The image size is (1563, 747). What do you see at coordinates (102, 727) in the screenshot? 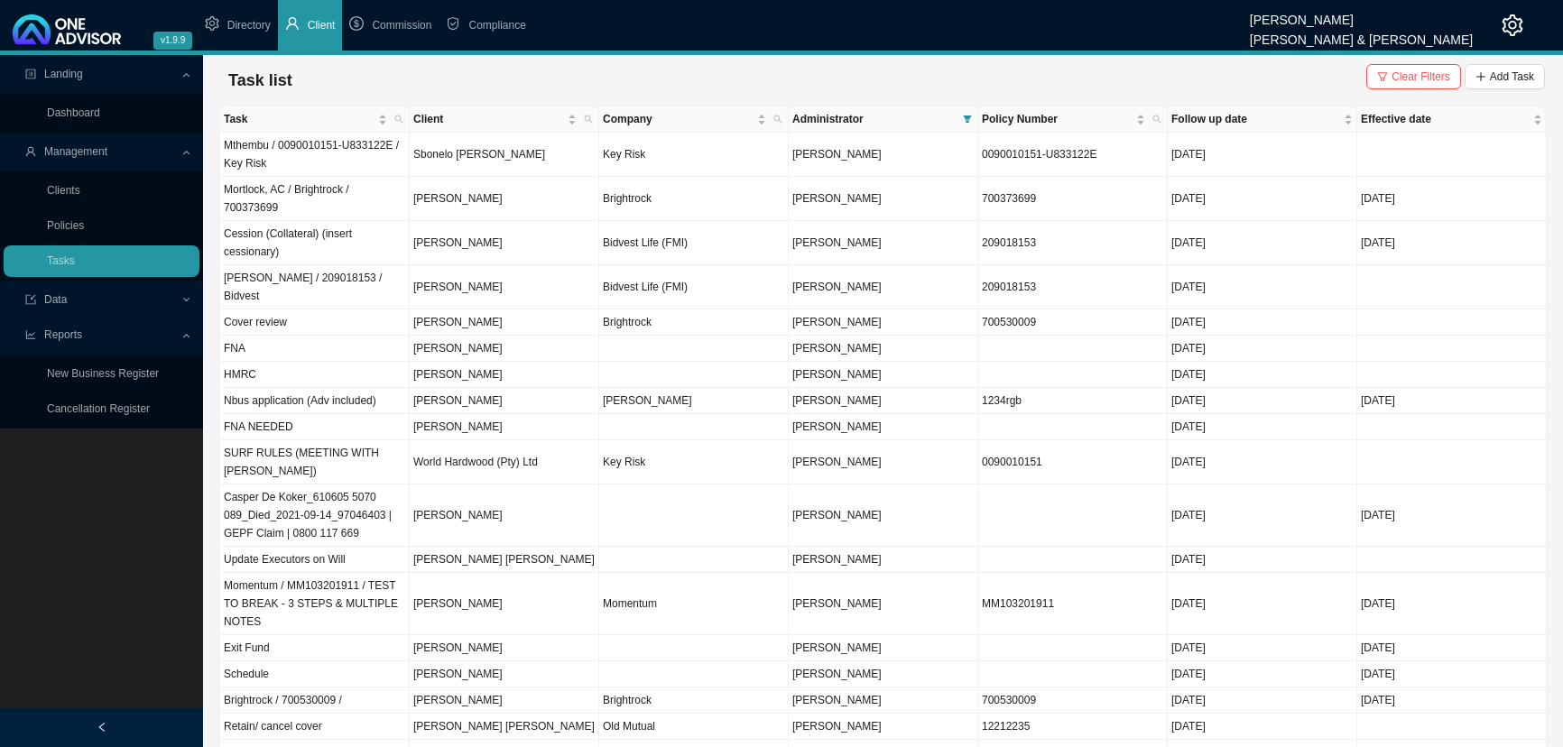
I see `span: left` at bounding box center [102, 727].